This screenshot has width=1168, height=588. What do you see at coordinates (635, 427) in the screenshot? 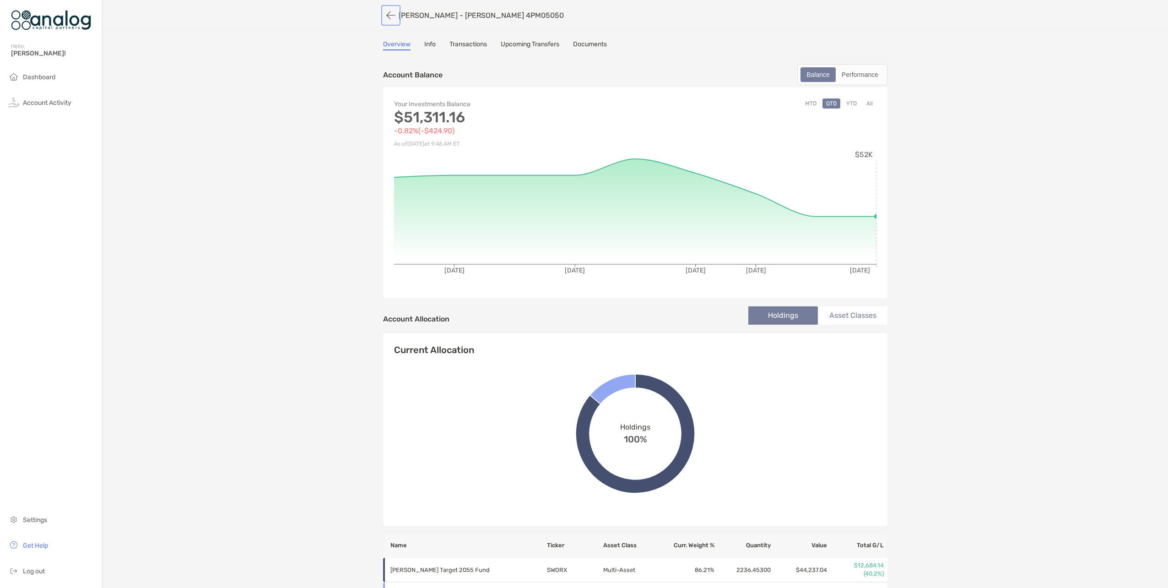
I see `span: Holdings` at bounding box center [635, 427].